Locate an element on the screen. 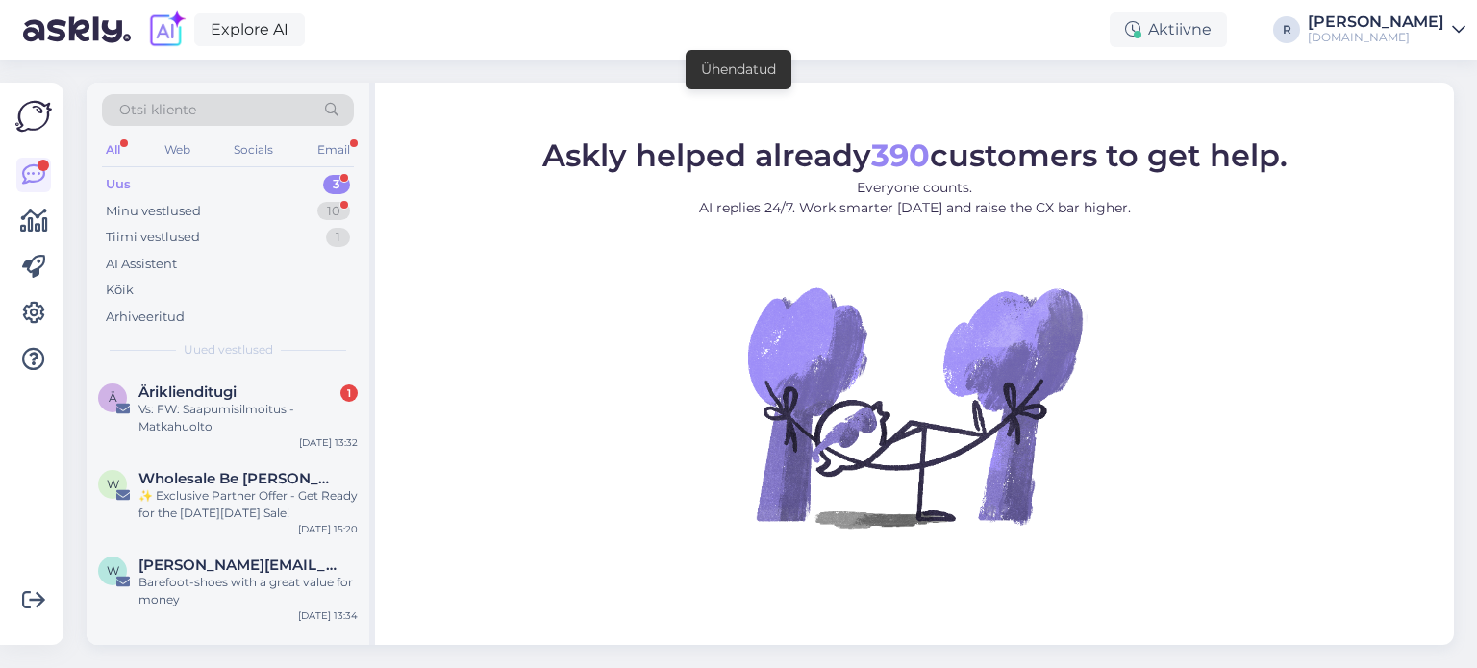 The width and height of the screenshot is (1477, 668). span: wrobel.annette@gmail.com is located at coordinates (238, 565).